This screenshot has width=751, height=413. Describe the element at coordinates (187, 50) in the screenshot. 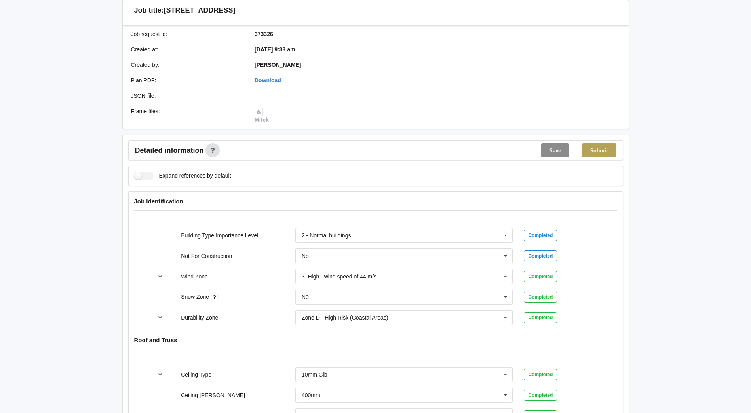

I see `div: Created at :` at that location.